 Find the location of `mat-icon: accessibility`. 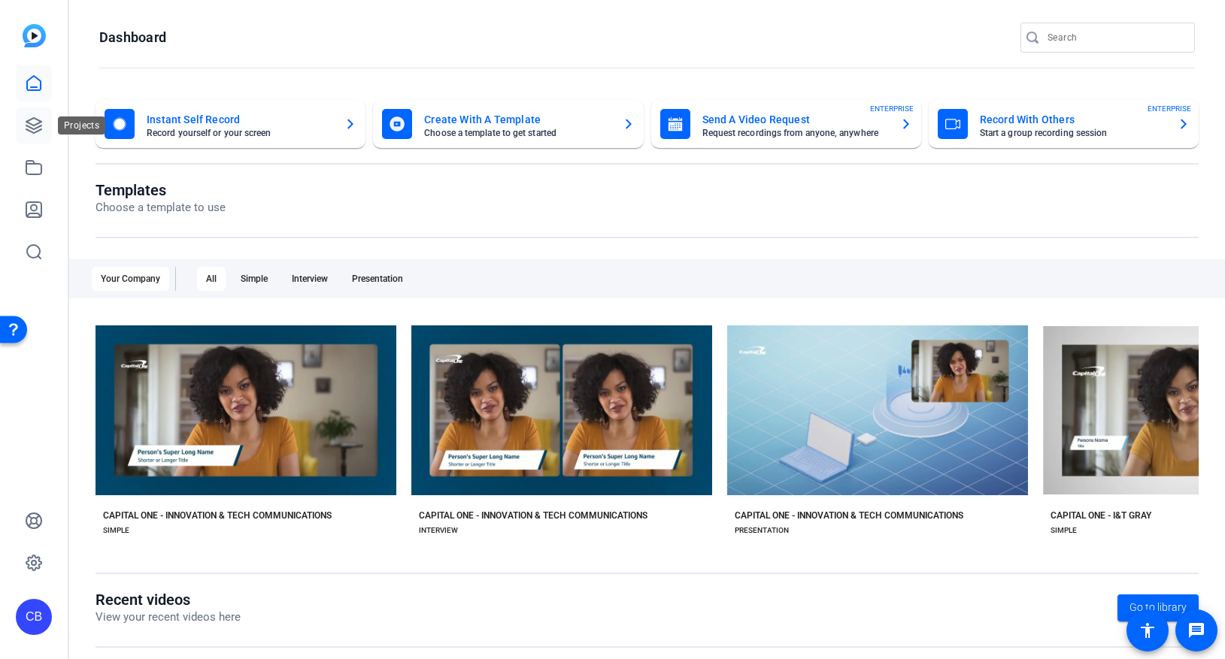

mat-icon: accessibility is located at coordinates (1147, 631).